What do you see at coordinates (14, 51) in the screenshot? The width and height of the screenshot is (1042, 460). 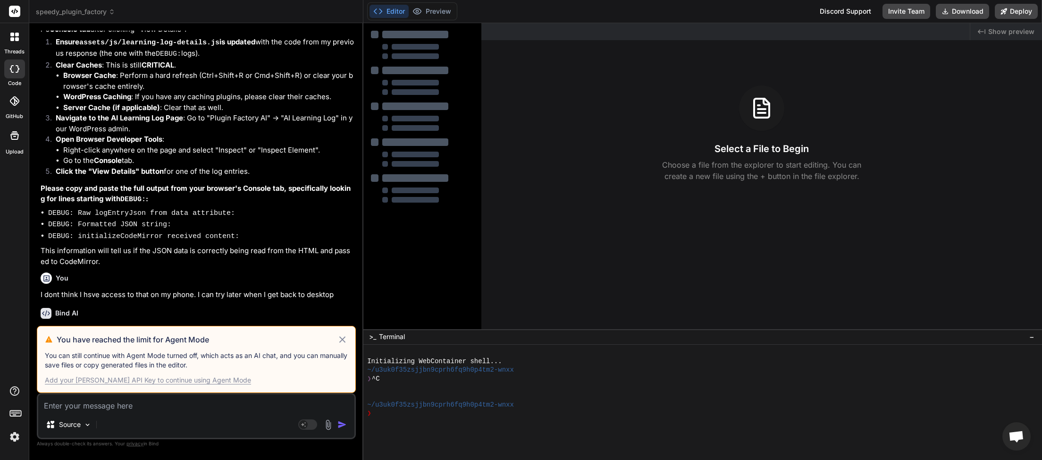 I see `label: threads` at bounding box center [14, 51].